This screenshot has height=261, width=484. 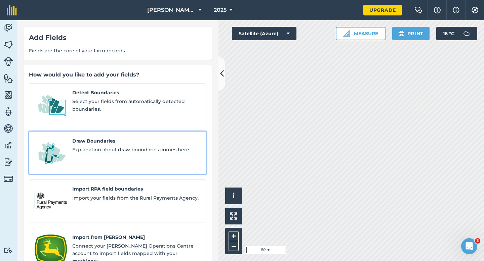 I want to click on div: Add Fields, so click(x=118, y=38).